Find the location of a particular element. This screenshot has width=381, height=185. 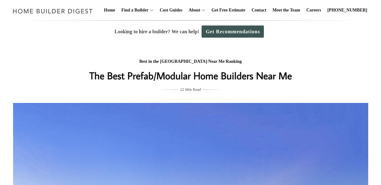

a: Ranking is located at coordinates (234, 61).